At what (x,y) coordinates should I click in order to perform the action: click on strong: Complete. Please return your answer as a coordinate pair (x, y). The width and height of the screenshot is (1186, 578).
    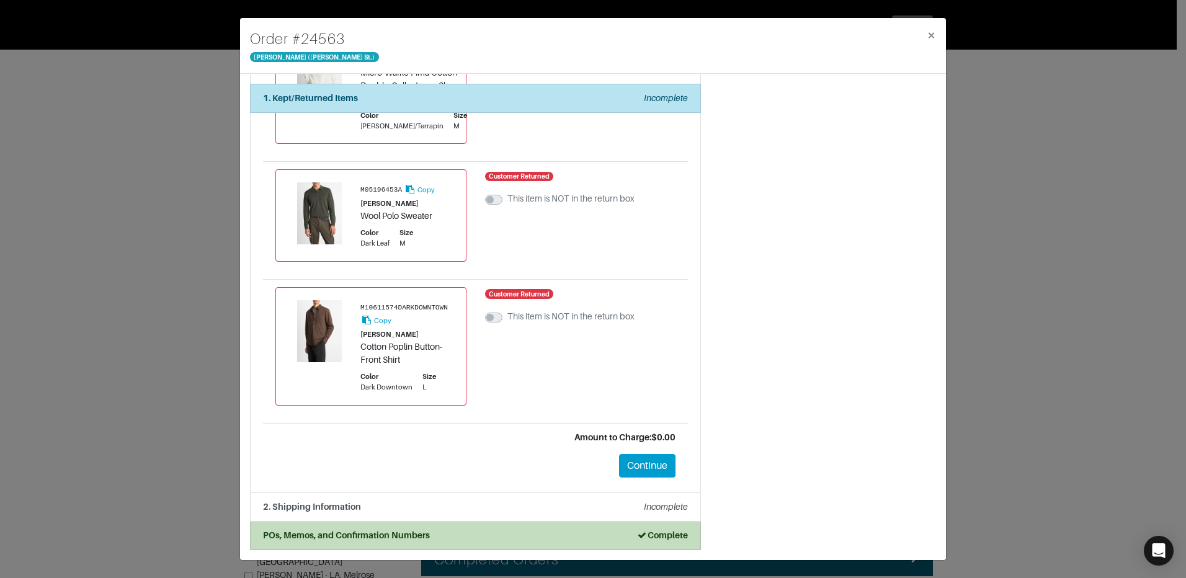
    Looking at the image, I should click on (662, 535).